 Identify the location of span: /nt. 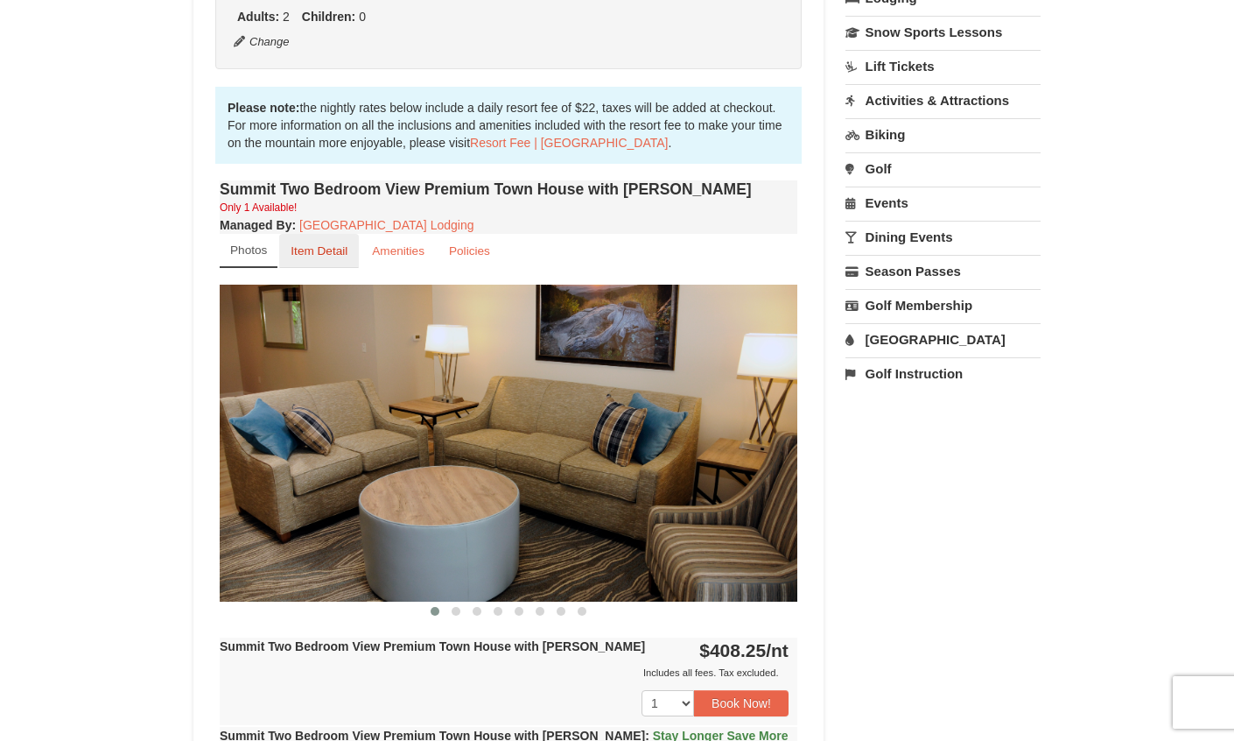
(777, 650).